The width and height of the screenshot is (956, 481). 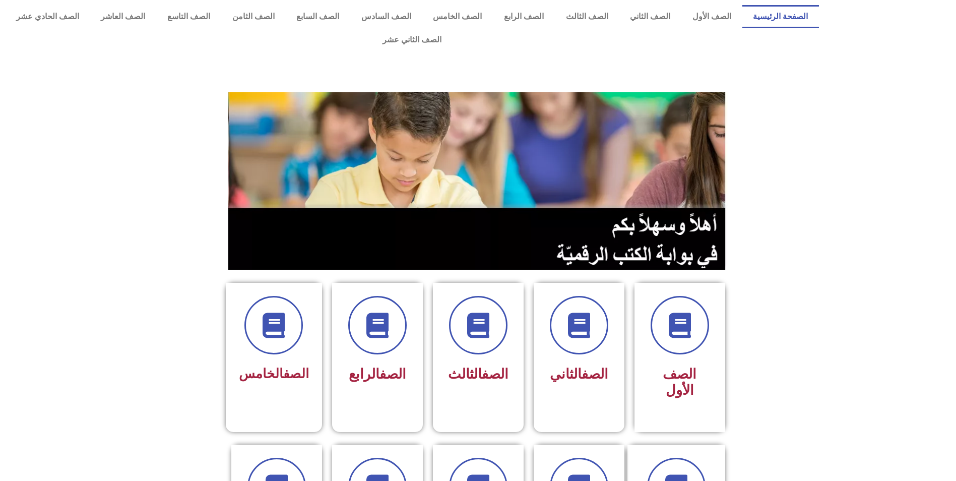 What do you see at coordinates (123, 17) in the screenshot?
I see `a: الصف العاشر` at bounding box center [123, 17].